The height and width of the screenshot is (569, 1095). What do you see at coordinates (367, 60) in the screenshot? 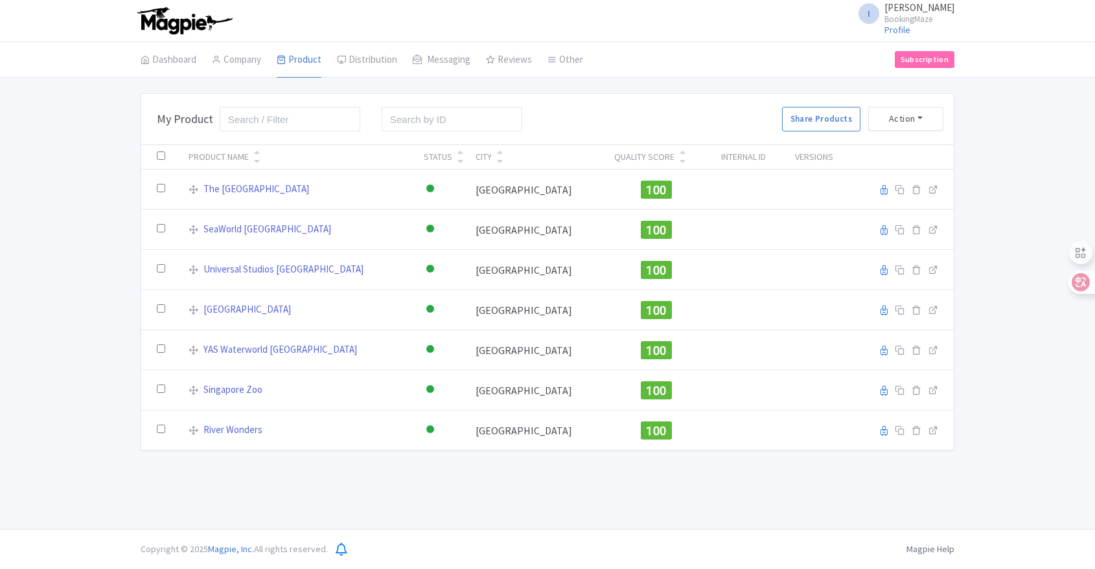
I see `a: Distribution` at bounding box center [367, 60].